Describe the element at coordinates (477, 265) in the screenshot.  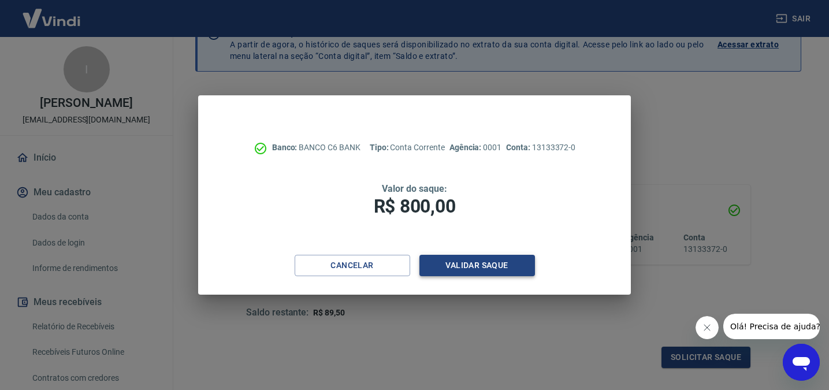
I see `button: Validar saque` at that location.